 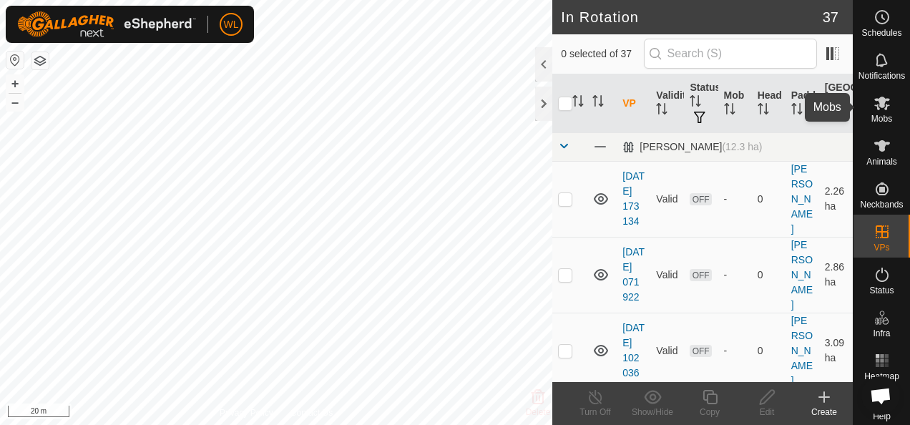 What do you see at coordinates (15, 60) in the screenshot?
I see `button: Reset Map` at bounding box center [15, 60].